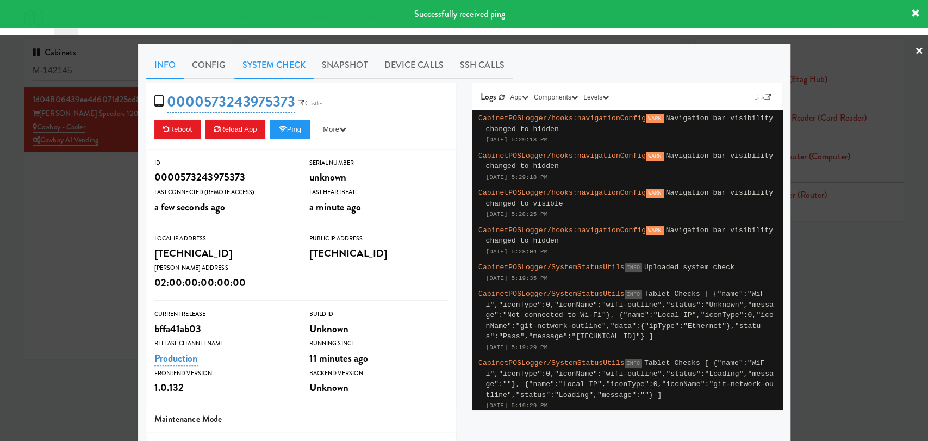 The height and width of the screenshot is (441, 928). What do you see at coordinates (224, 329) in the screenshot?
I see `div: bffa41ab03` at bounding box center [224, 329].